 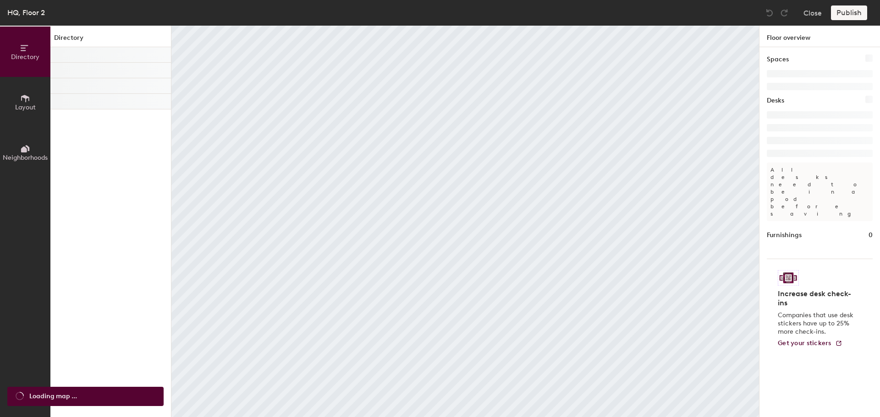 I want to click on p: Companies that use desk stickers have up to 25% more check-ins., so click(x=816, y=324).